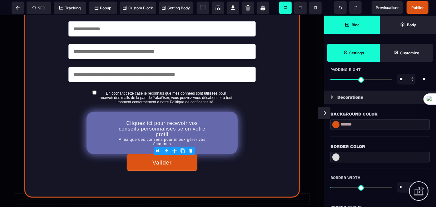 The height and width of the screenshot is (207, 436). I want to click on strong: Bloc, so click(355, 25).